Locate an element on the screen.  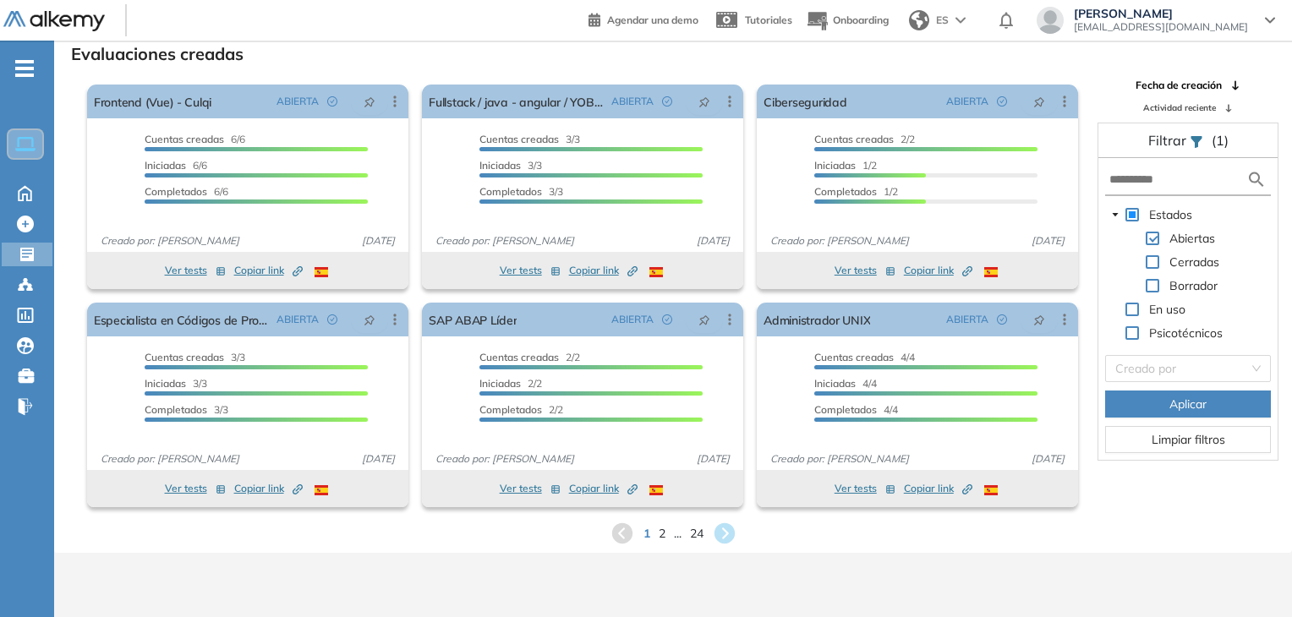
span: Borrador is located at coordinates (1193, 286).